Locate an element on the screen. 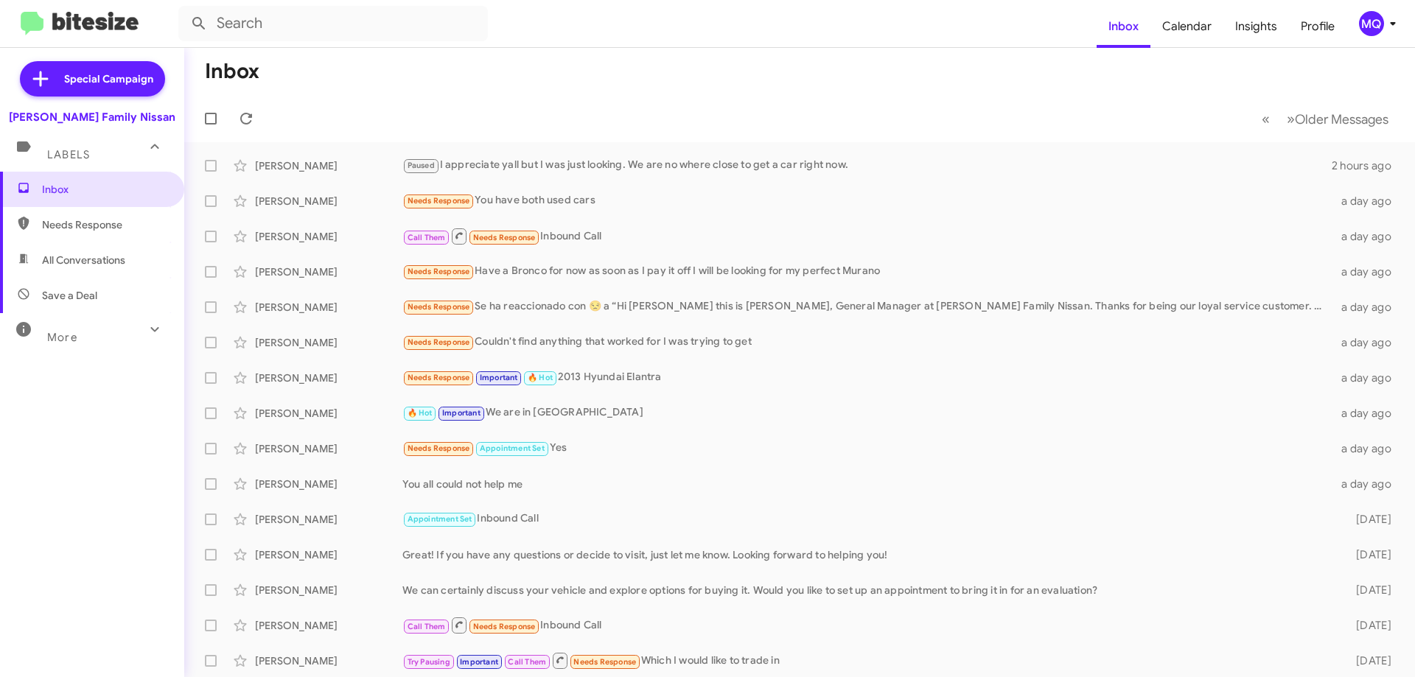 This screenshot has height=677, width=1415. a: Calendar is located at coordinates (1186, 27).